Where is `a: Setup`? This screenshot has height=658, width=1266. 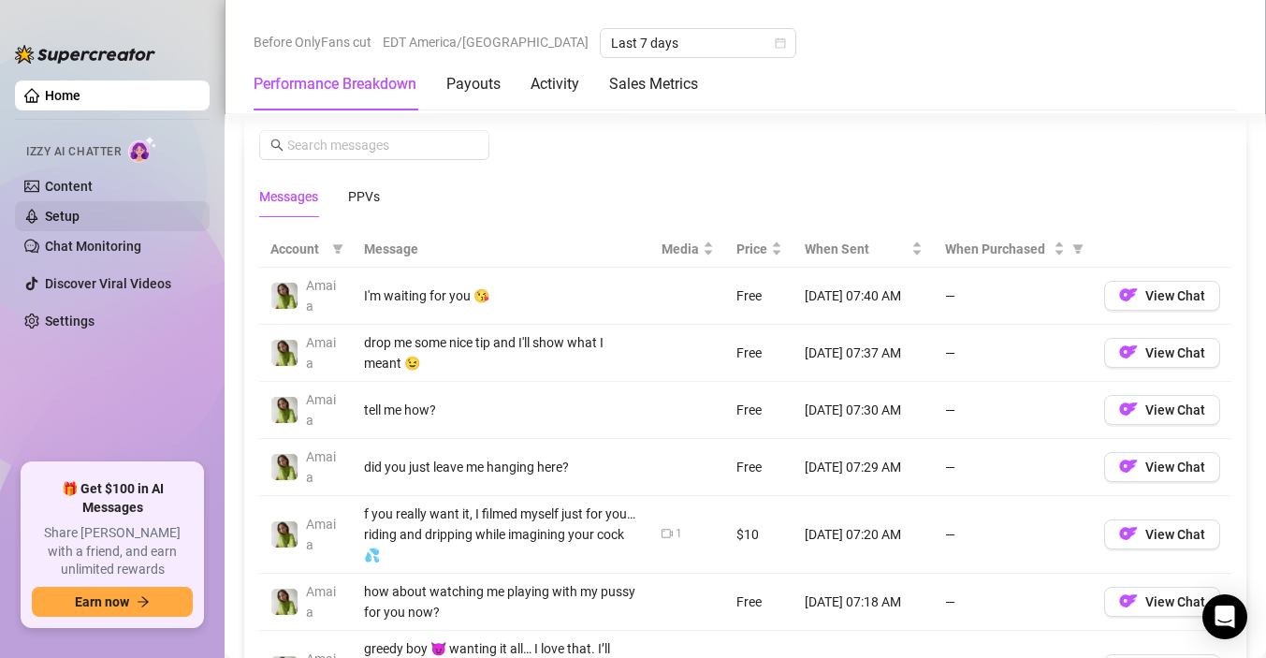 a: Setup is located at coordinates (62, 216).